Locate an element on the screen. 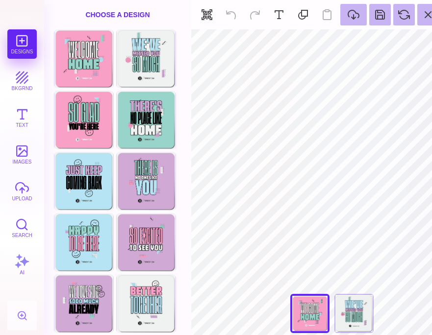 The width and height of the screenshot is (432, 335). button: Search is located at coordinates (22, 228).